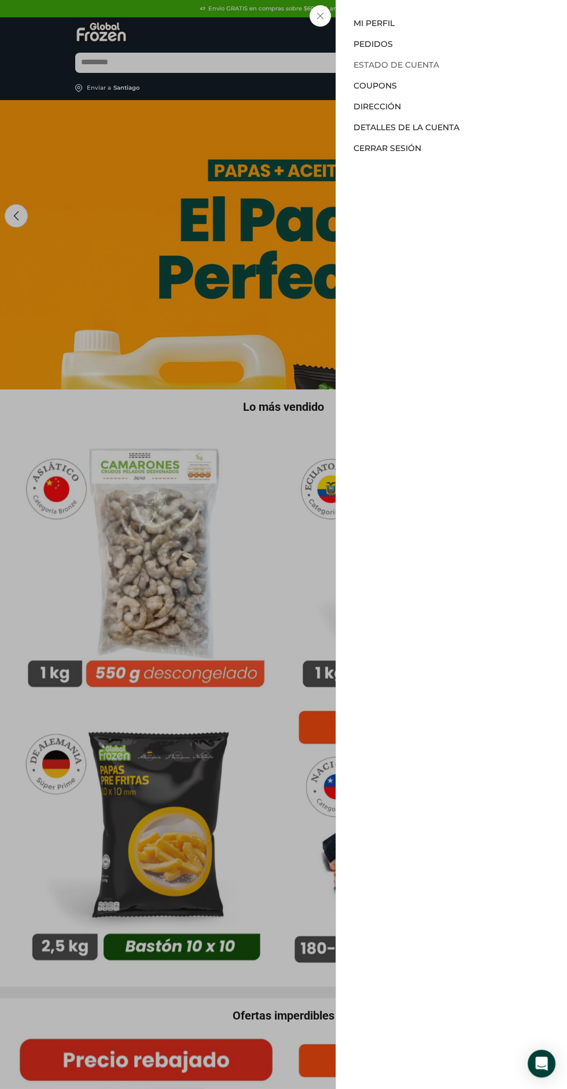 The image size is (567, 1089). I want to click on a: Estado de Cuenta, so click(396, 65).